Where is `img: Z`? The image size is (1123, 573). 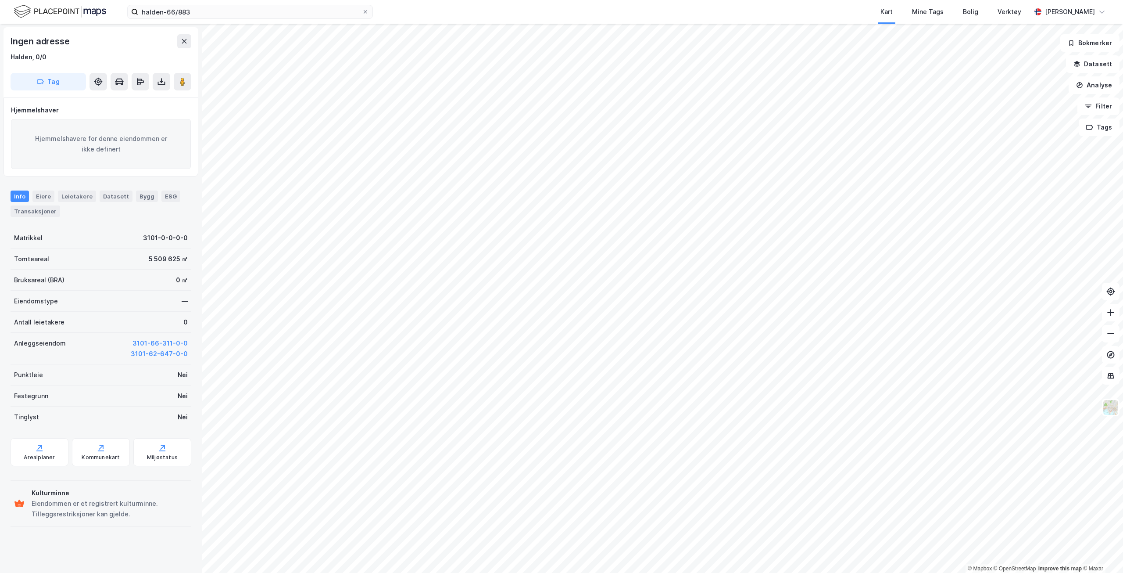 img: Z is located at coordinates (1111, 407).